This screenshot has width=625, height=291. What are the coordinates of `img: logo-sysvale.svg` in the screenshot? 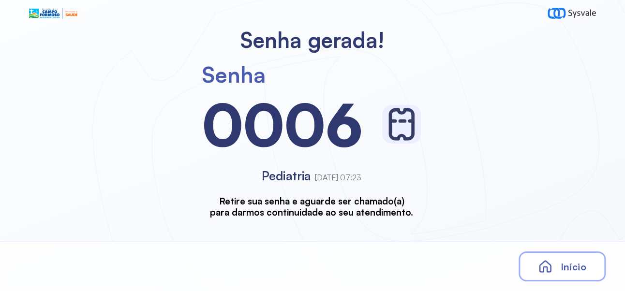 It's located at (572, 13).